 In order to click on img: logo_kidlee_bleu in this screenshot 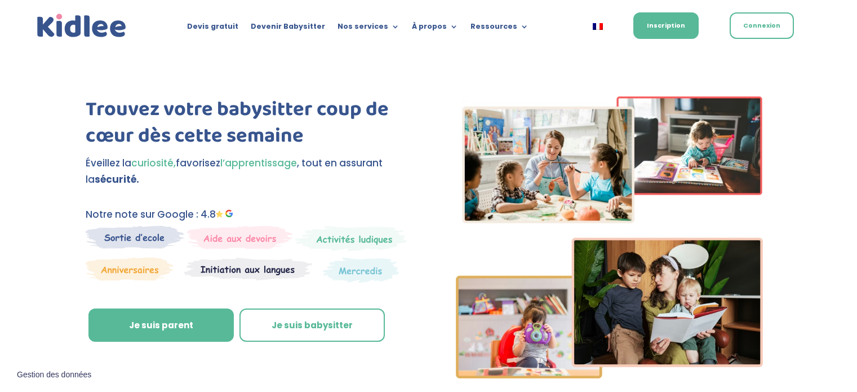, I will do `click(82, 26)`.